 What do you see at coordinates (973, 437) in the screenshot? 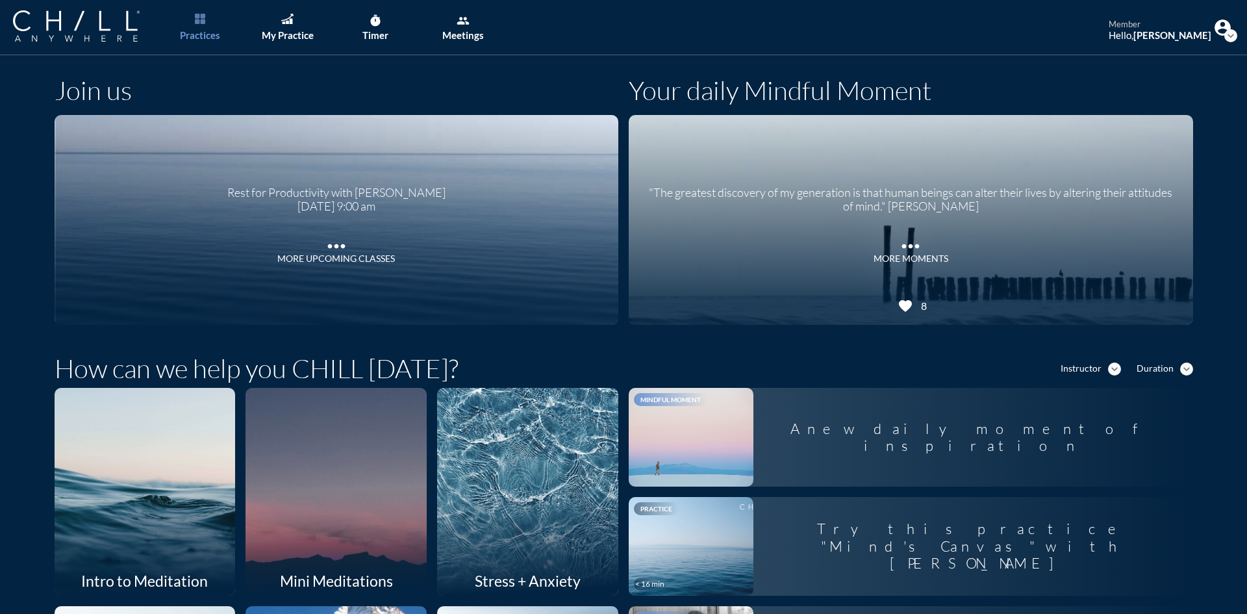
I see `div: A new daily moment of inspiration` at bounding box center [973, 437].